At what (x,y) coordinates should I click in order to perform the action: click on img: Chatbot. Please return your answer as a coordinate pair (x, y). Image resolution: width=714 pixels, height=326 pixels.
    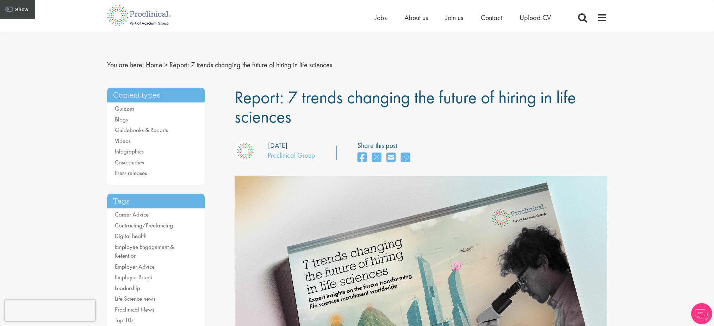
    Looking at the image, I should click on (702, 314).